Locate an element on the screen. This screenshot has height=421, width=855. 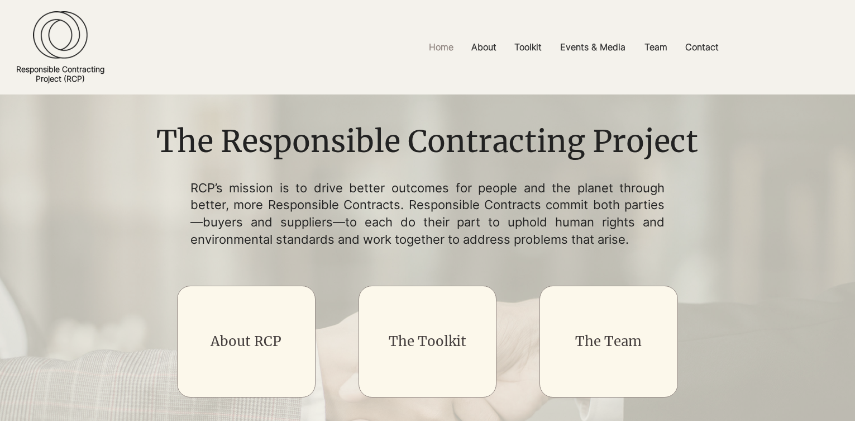
nav: Site is located at coordinates (575, 47).